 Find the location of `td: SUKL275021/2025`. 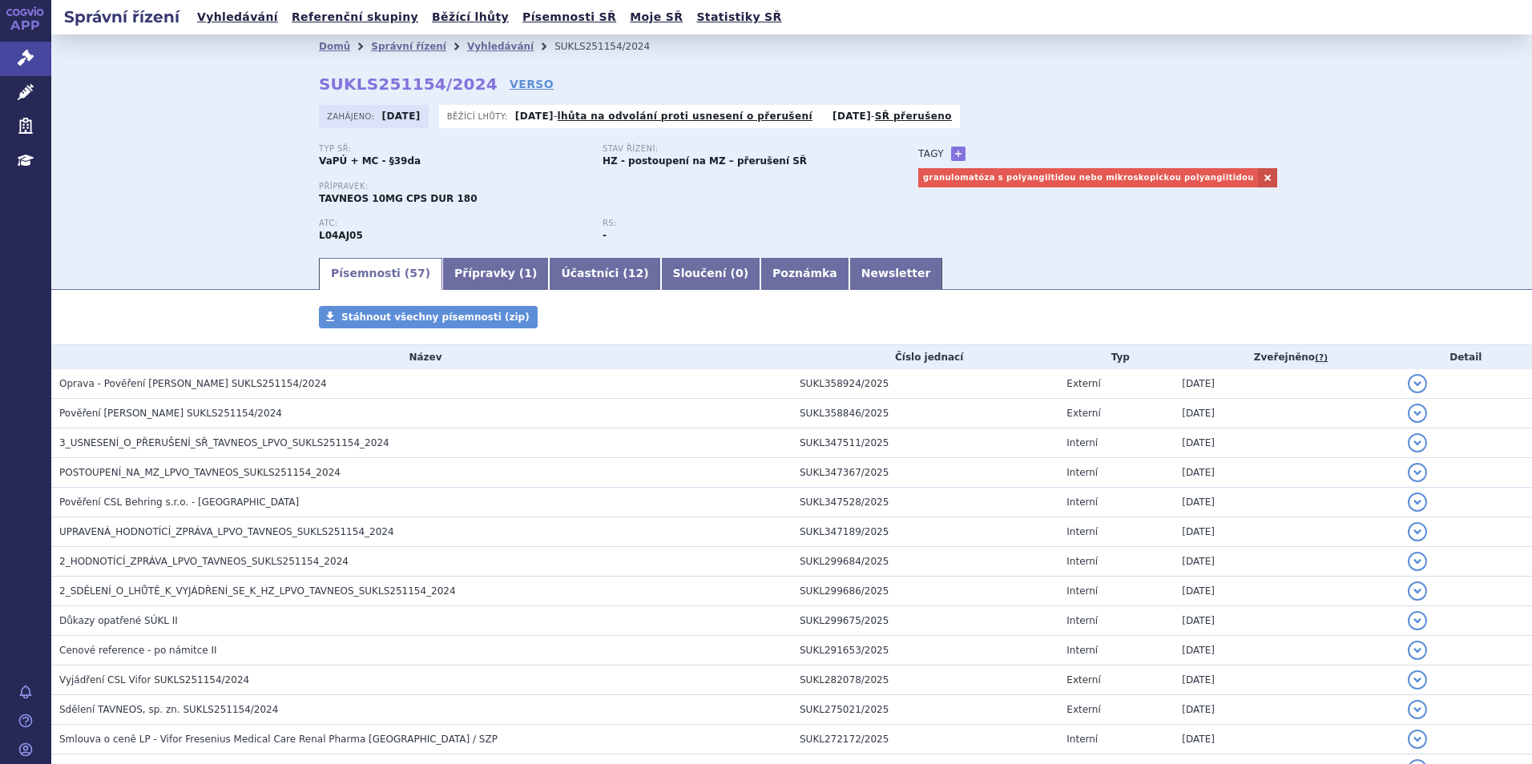

td: SUKL275021/2025 is located at coordinates (925, 710).